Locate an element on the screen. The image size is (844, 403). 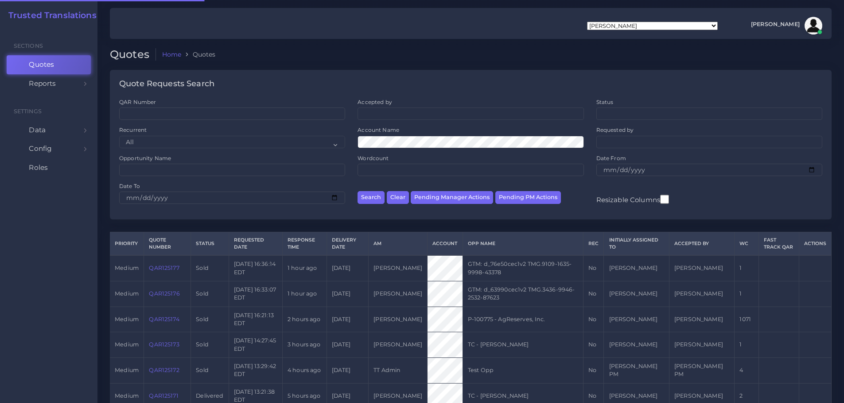
th: Actions is located at coordinates (814, 244).